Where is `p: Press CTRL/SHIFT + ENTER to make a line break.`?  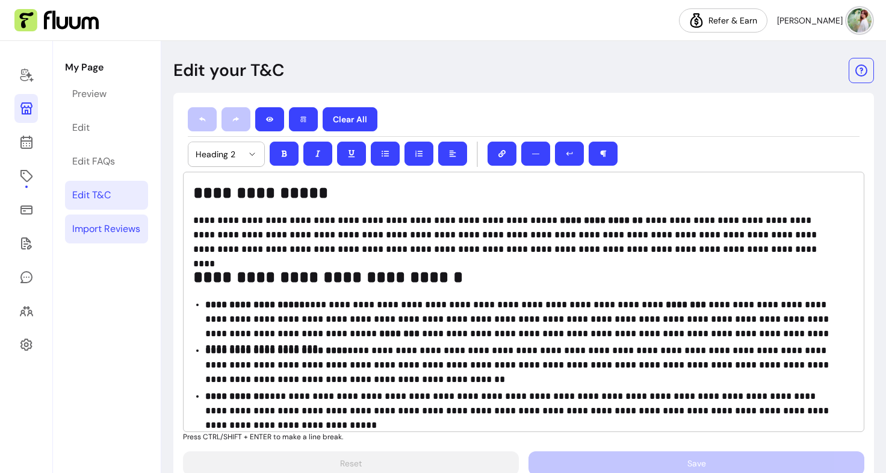
p: Press CTRL/SHIFT + ENTER to make a line break. is located at coordinates (524, 437).